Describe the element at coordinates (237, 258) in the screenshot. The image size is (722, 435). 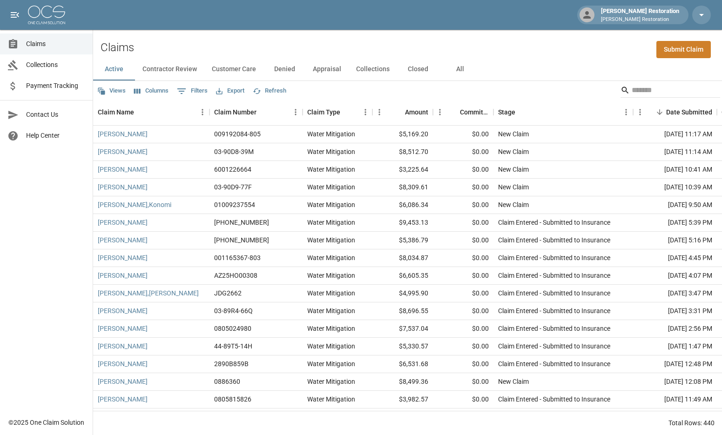
I see `div: 001165367-803` at that location.